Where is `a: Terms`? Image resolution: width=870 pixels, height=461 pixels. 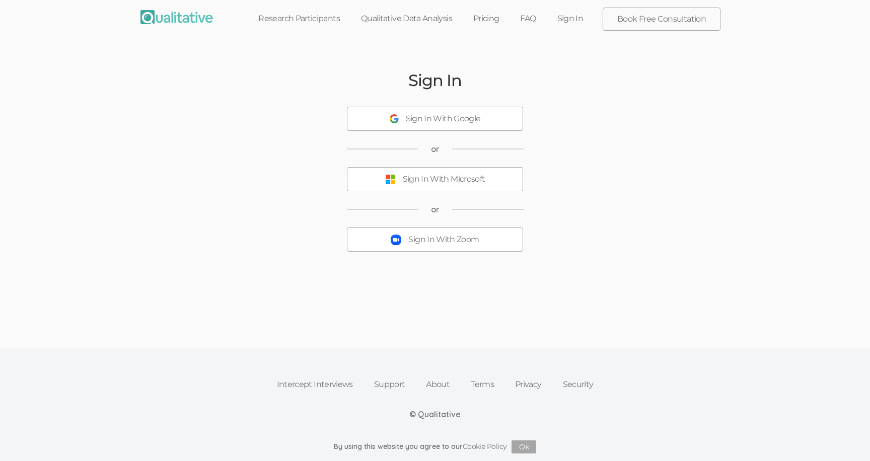
a: Terms is located at coordinates (482, 385).